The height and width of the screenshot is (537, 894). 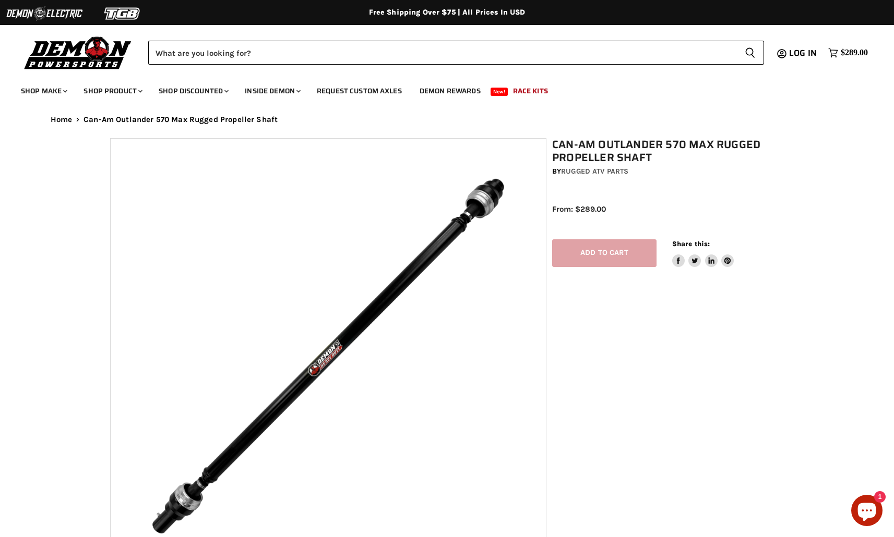 What do you see at coordinates (123, 14) in the screenshot?
I see `img: TGB Logo 2` at bounding box center [123, 14].